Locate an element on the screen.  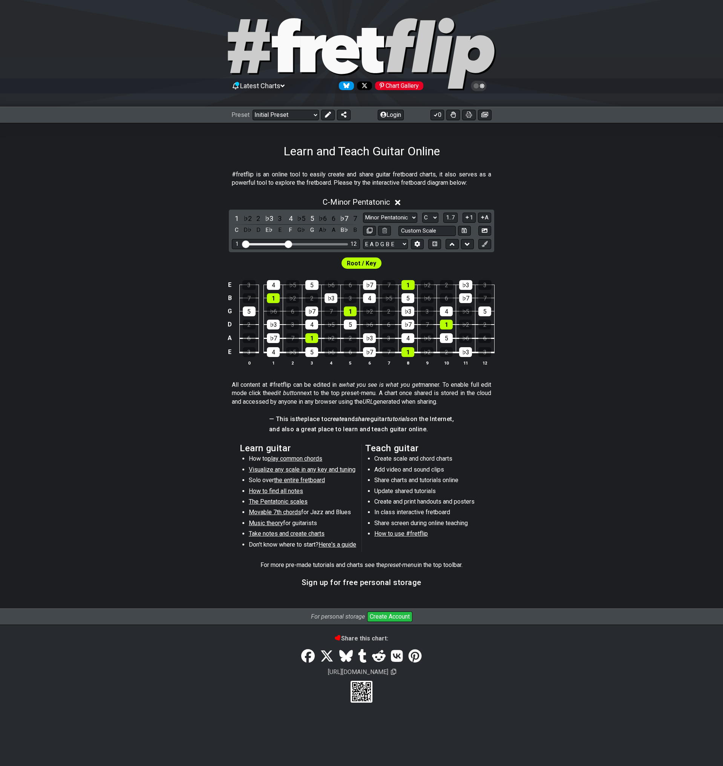
a: Follow #fretflip at X is located at coordinates (363, 86).